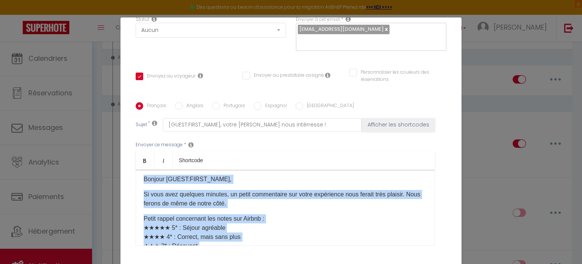 This screenshot has width=582, height=264. What do you see at coordinates (155, 123) in the screenshot?
I see `i: Subject` at bounding box center [155, 123].